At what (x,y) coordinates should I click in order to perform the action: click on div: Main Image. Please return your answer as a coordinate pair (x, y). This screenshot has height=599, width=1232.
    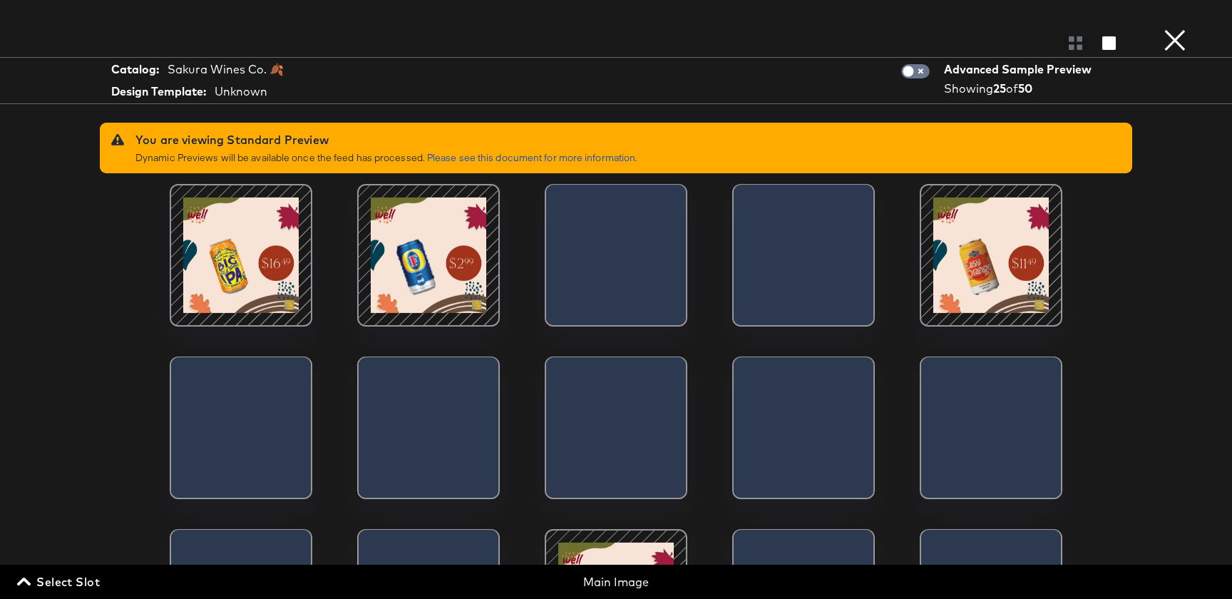
    Looking at the image, I should click on (616, 582).